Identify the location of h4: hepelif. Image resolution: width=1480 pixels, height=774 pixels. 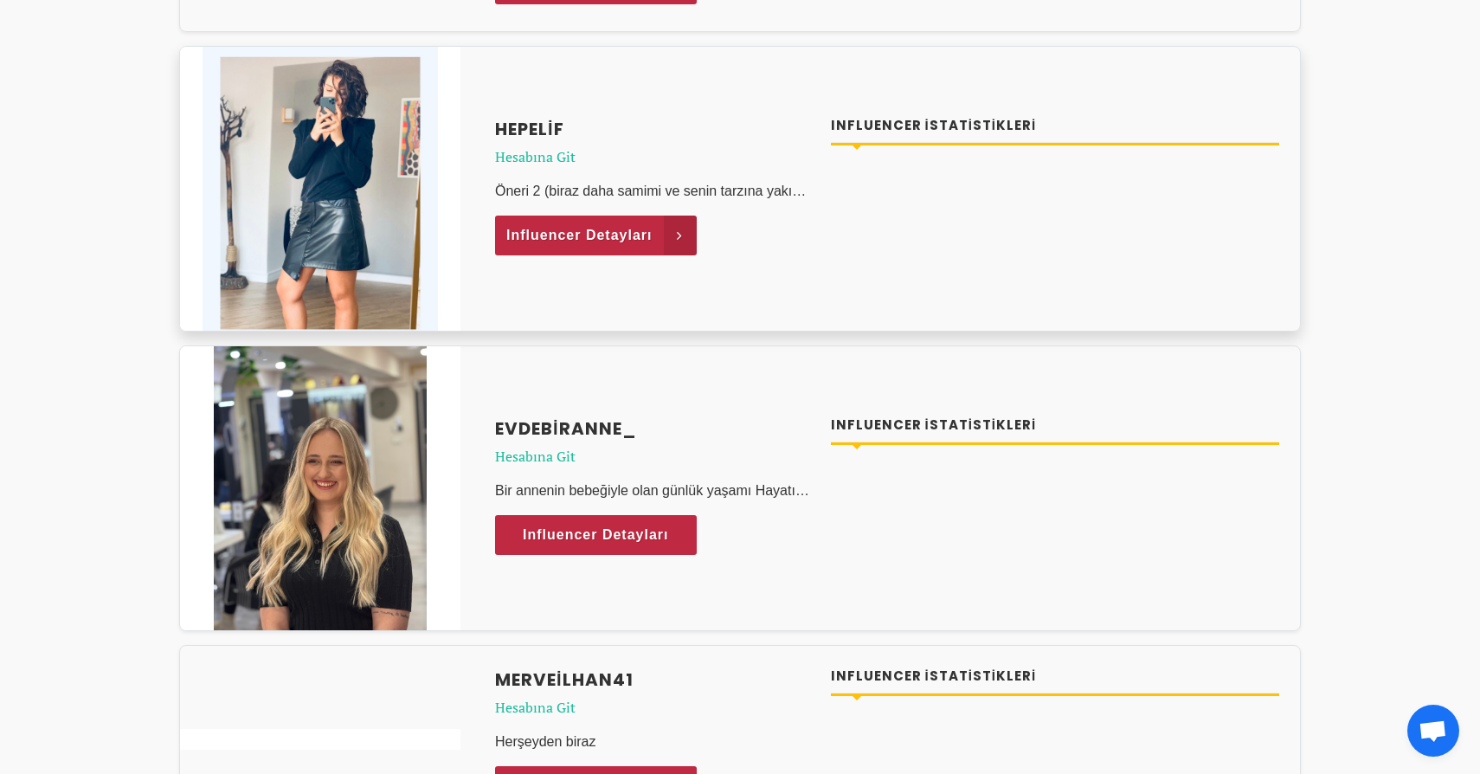
(652, 129).